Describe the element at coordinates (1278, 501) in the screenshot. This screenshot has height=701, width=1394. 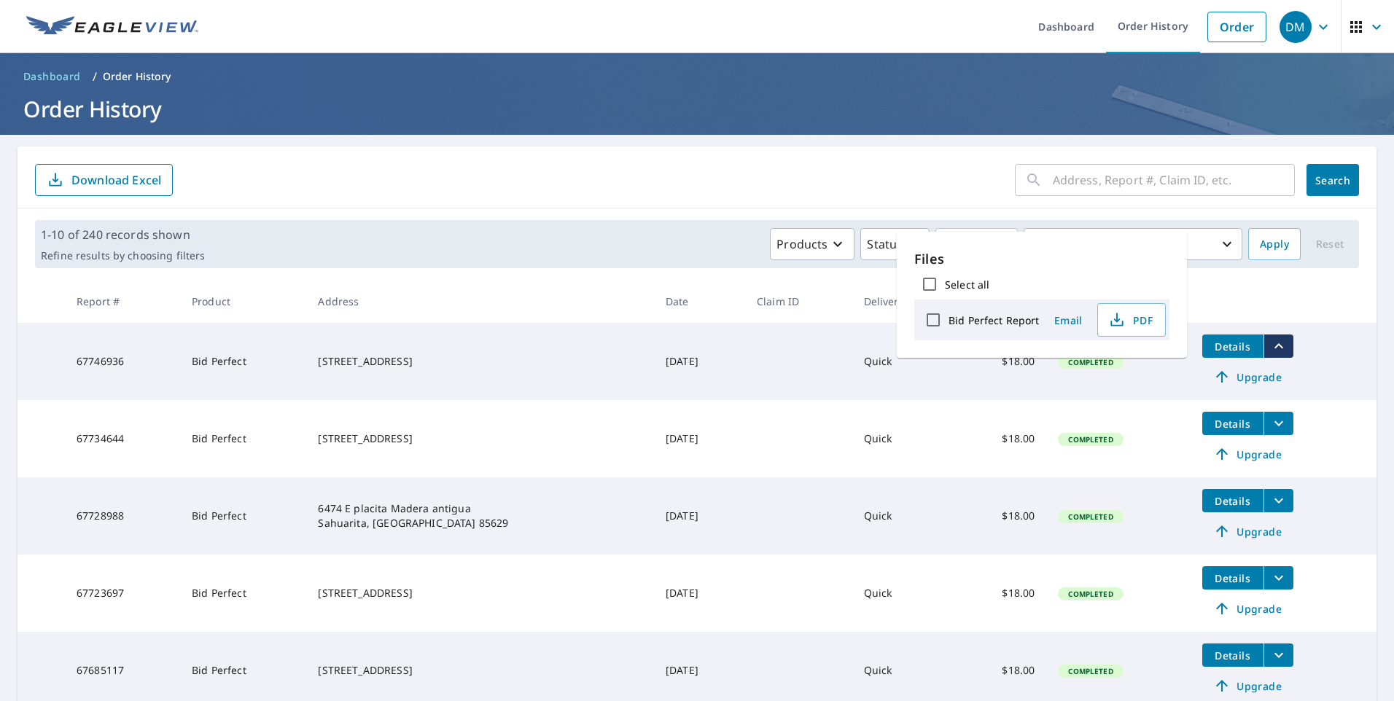
I see `button: filesDropdownBtn-67728988` at that location.